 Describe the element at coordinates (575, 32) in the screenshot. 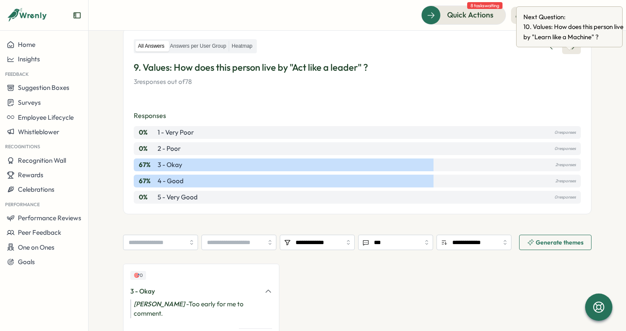

I see `span: 10 . Values: How does this person live by "Learn like a Machine" ?` at that location.